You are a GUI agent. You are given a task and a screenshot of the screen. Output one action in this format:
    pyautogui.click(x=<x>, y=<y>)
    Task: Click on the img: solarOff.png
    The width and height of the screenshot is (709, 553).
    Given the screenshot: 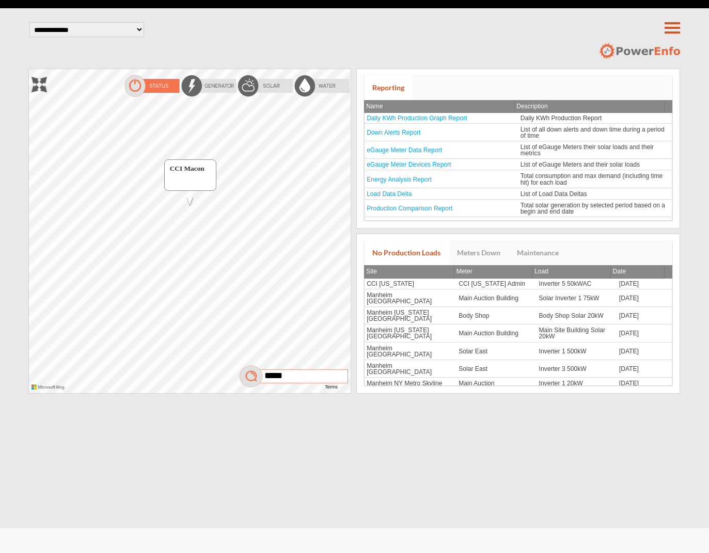 What is the action you would take?
    pyautogui.click(x=265, y=86)
    